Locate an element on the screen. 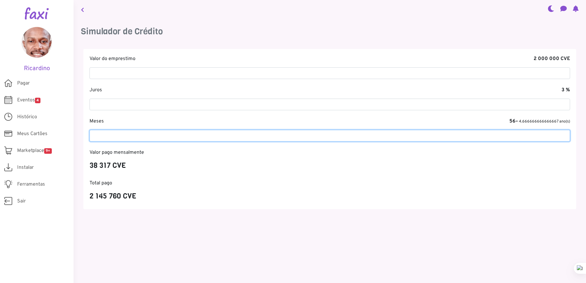  span: Meus Cartões is located at coordinates (32, 134).